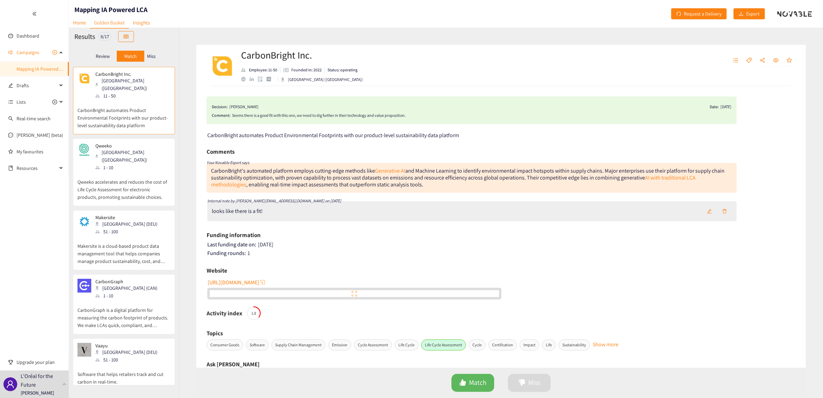 Image resolution: width=823 pixels, height=398 pixels. Describe the element at coordinates (406, 345) in the screenshot. I see `span: Life Cycle` at that location.